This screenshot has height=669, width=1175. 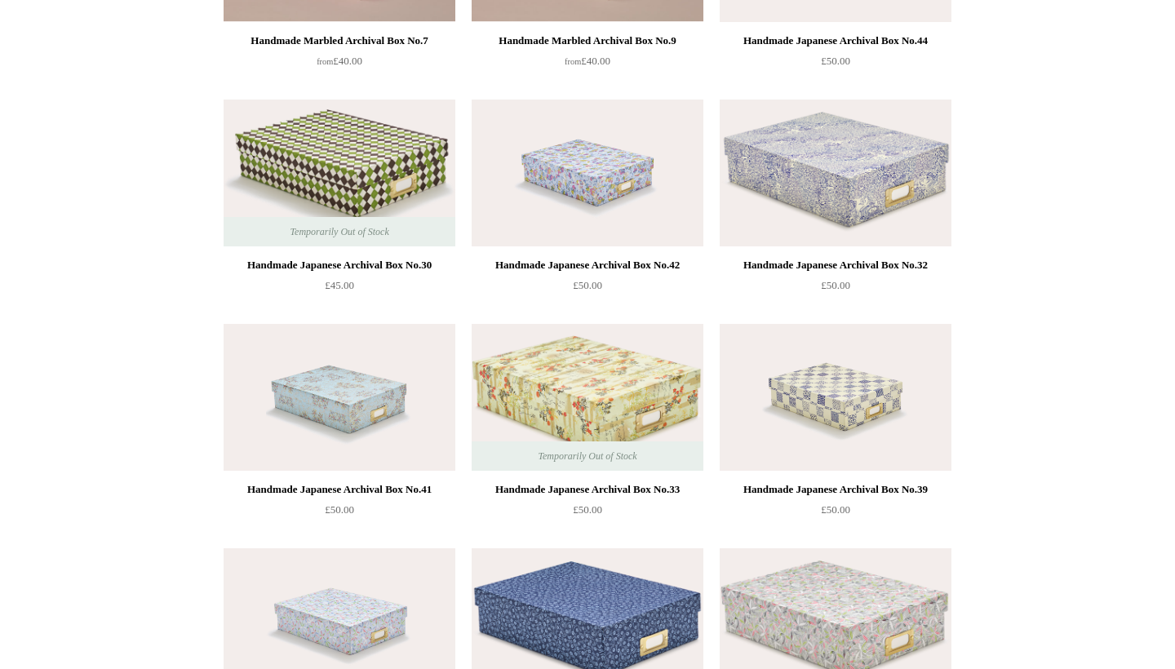 I want to click on a: Handmade Marbled Archival Box No.9 from£40.00, so click(x=587, y=64).